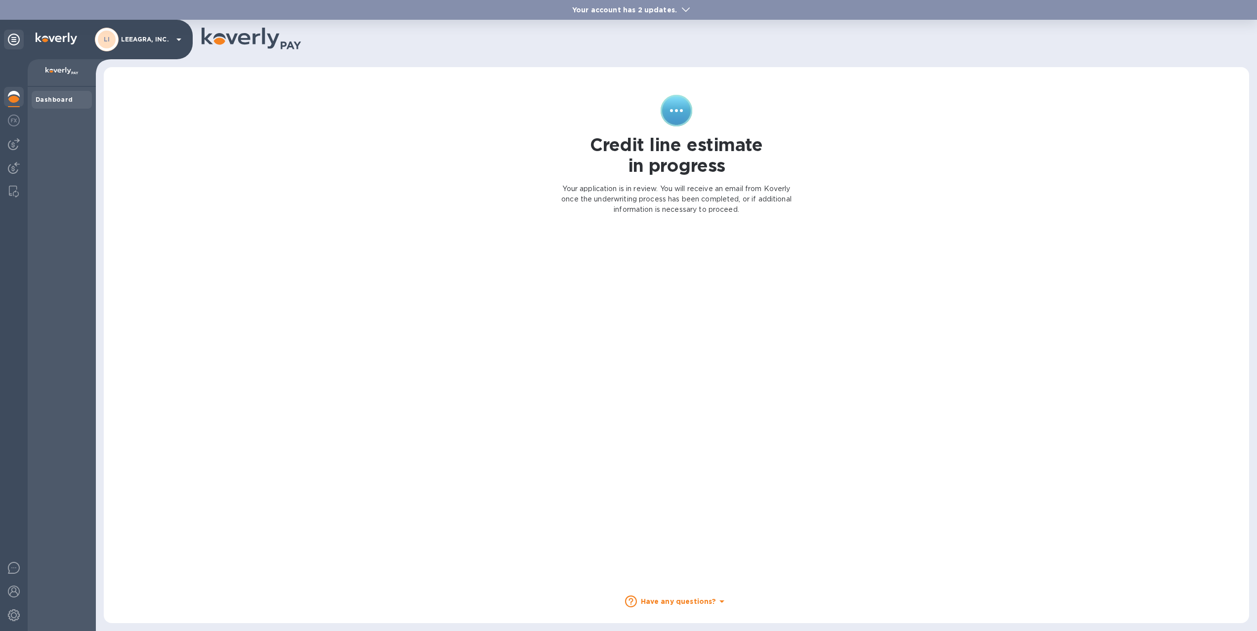 Image resolution: width=1257 pixels, height=631 pixels. Describe the element at coordinates (107, 39) in the screenshot. I see `b: LI` at that location.